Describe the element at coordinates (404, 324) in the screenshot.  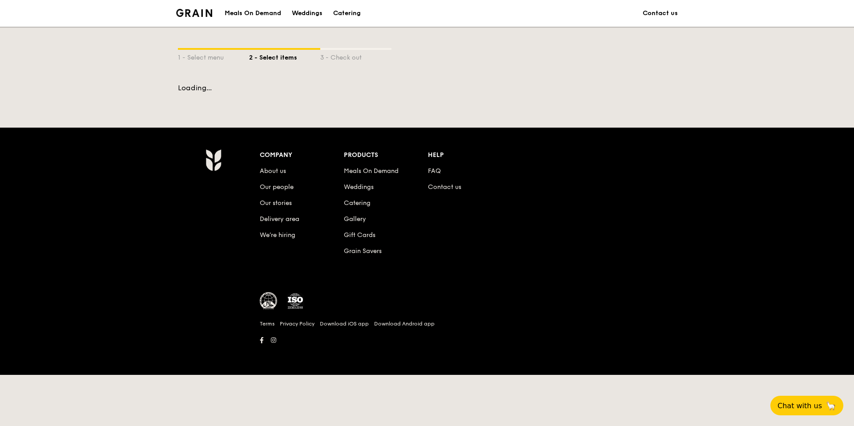
I see `a: Download Android app` at that location.